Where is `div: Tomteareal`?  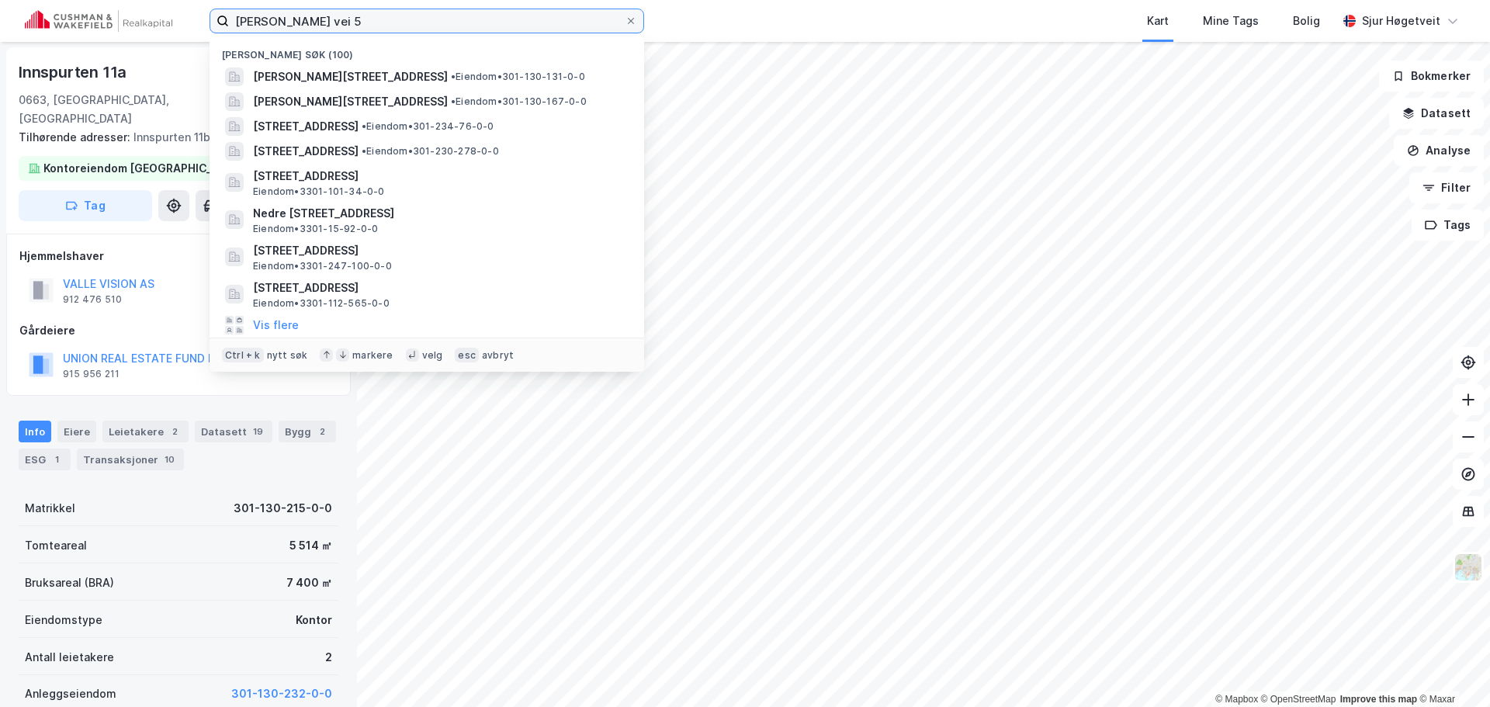 div: Tomteareal is located at coordinates (56, 545).